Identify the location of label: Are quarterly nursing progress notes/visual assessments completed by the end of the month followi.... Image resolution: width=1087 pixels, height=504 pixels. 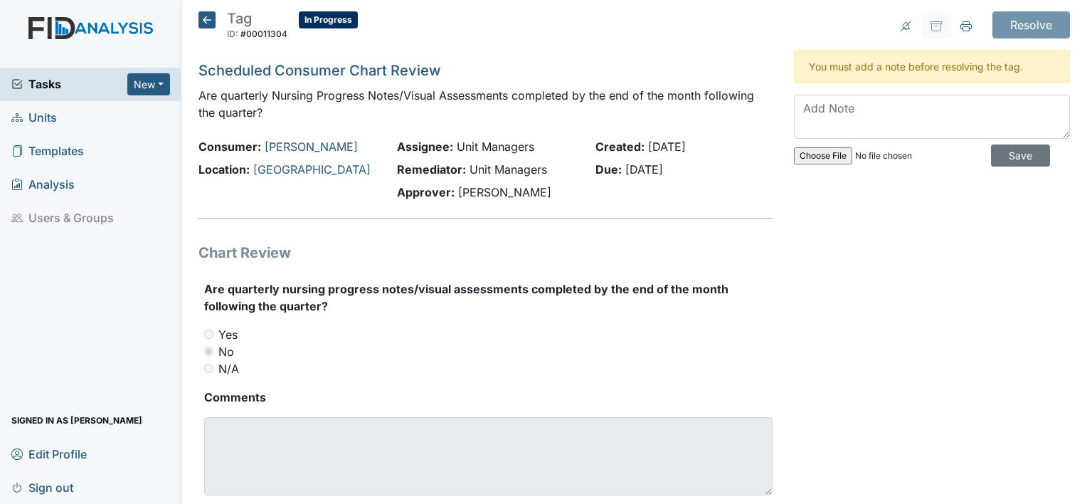
(488, 297).